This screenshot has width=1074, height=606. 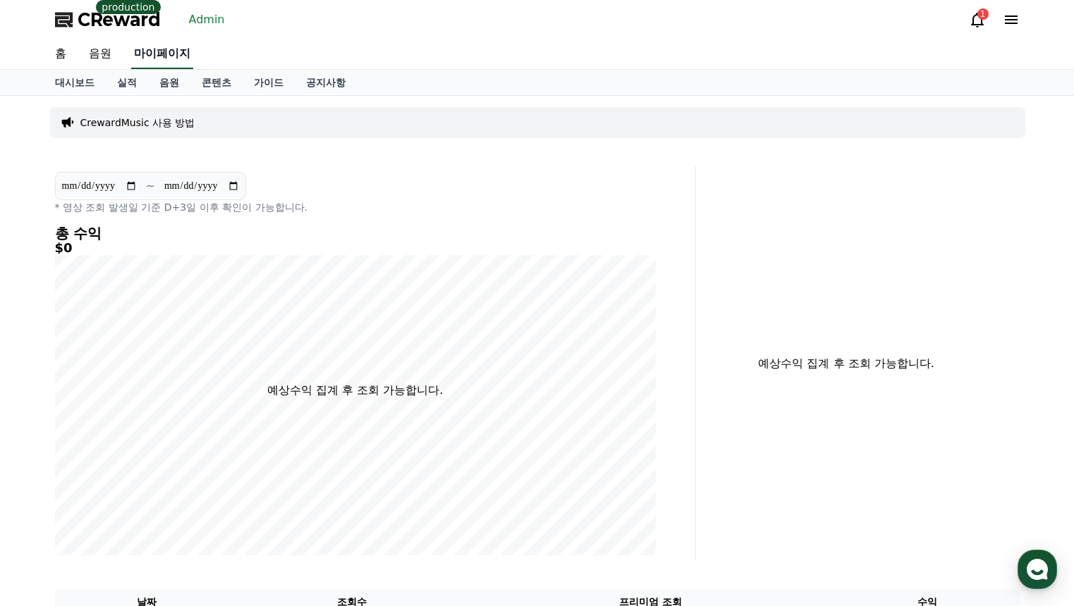 I want to click on a: CReward, so click(x=108, y=20).